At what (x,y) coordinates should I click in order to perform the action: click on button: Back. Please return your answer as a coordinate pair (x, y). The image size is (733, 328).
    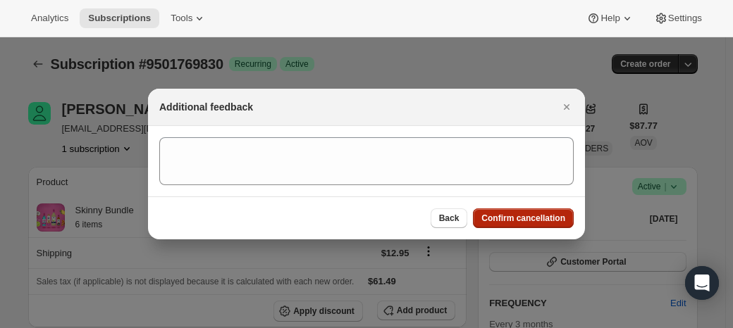
    Looking at the image, I should click on (449, 218).